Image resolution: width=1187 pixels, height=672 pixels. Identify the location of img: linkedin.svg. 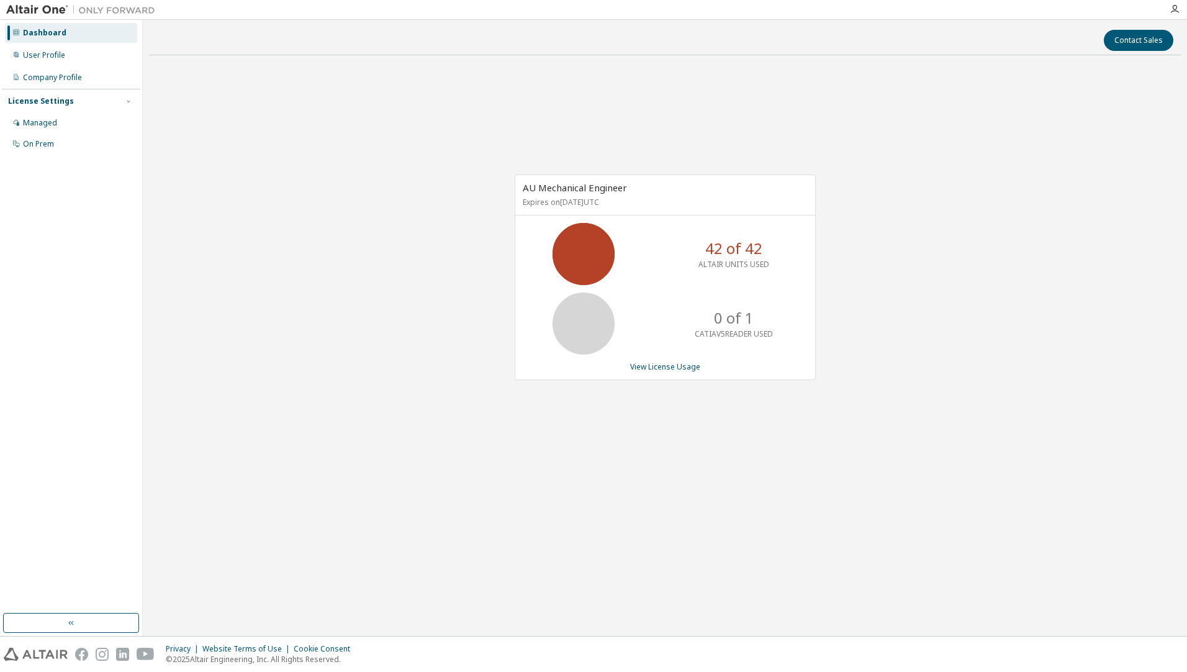
(122, 654).